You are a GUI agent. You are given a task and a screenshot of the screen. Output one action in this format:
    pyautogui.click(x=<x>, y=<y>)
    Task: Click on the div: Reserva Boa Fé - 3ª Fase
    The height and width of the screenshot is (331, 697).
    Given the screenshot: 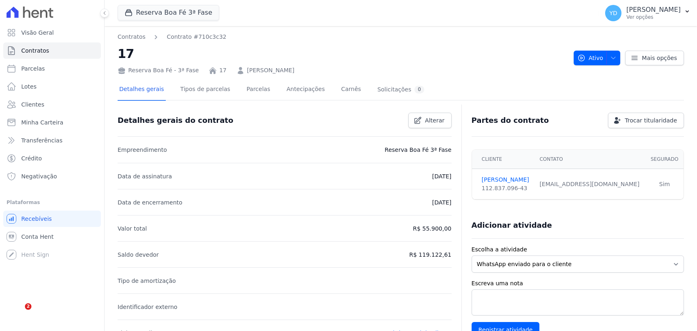 What is the action you would take?
    pyautogui.click(x=158, y=70)
    